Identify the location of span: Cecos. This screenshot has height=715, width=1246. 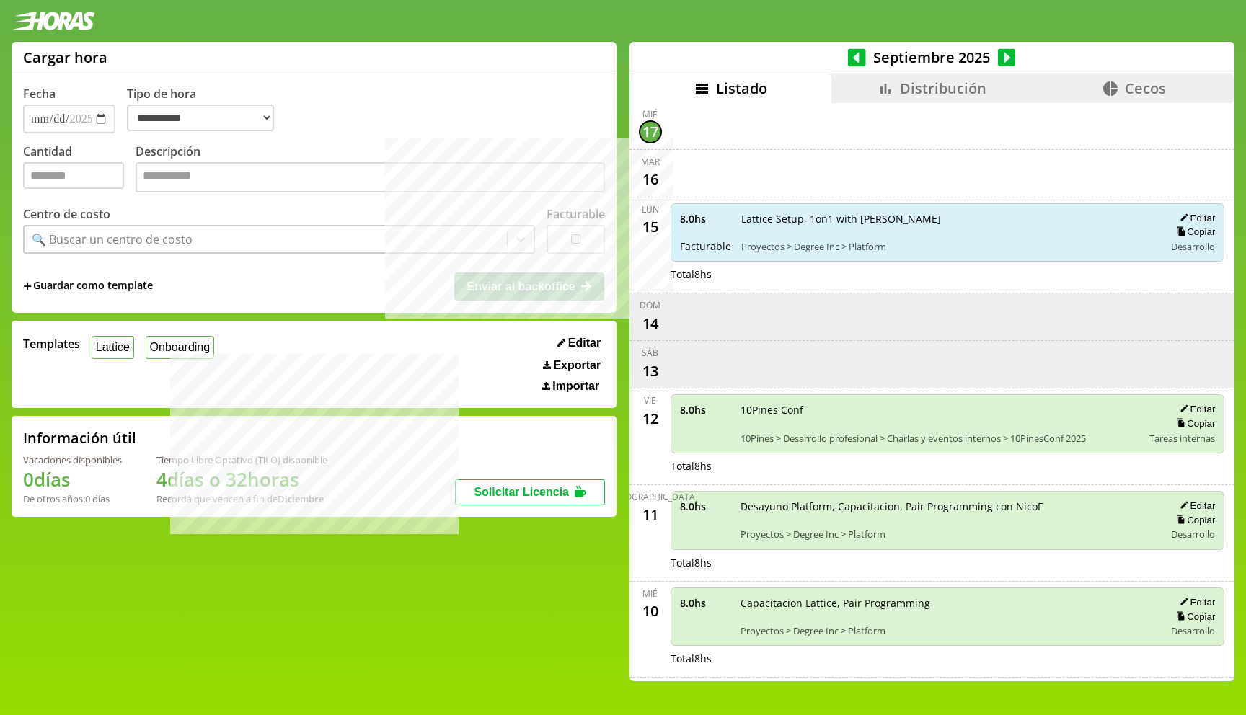
(1145, 88).